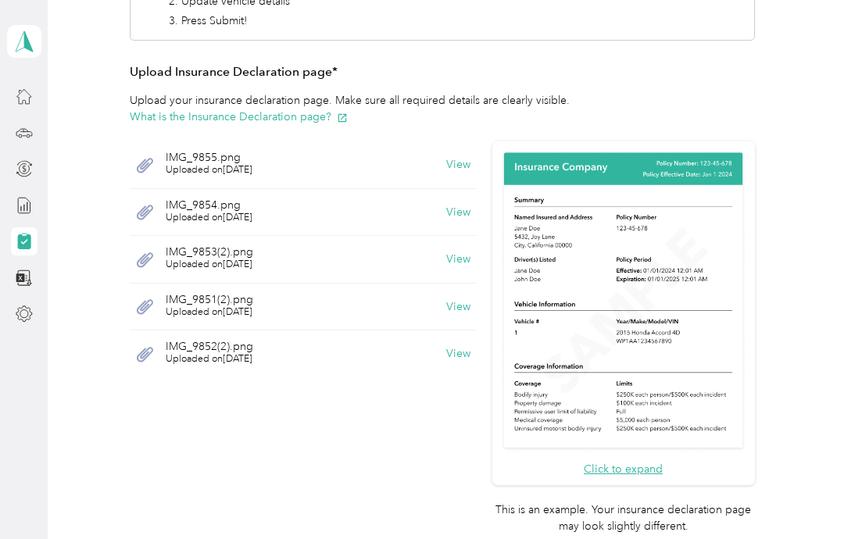 This screenshot has height=539, width=844. Describe the element at coordinates (209, 206) in the screenshot. I see `span: IMG_9854.png` at that location.